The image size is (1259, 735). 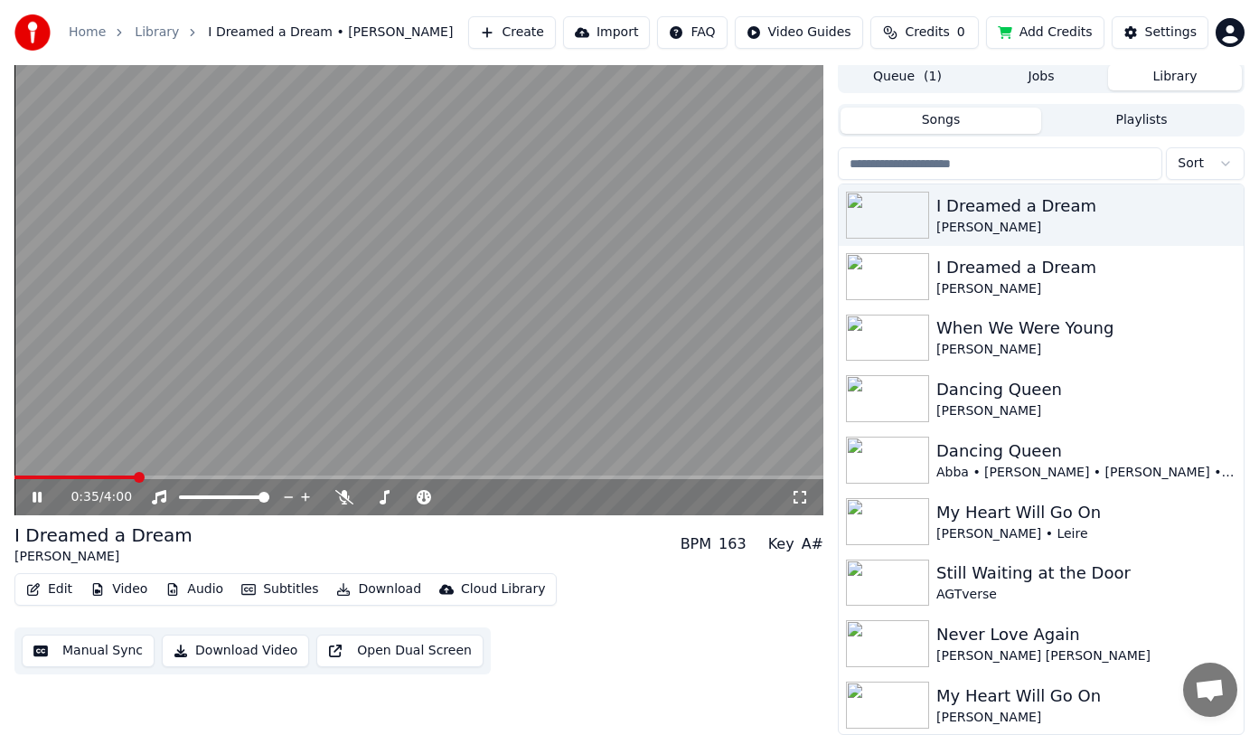 What do you see at coordinates (156, 33) in the screenshot?
I see `a: Library` at bounding box center [156, 33].